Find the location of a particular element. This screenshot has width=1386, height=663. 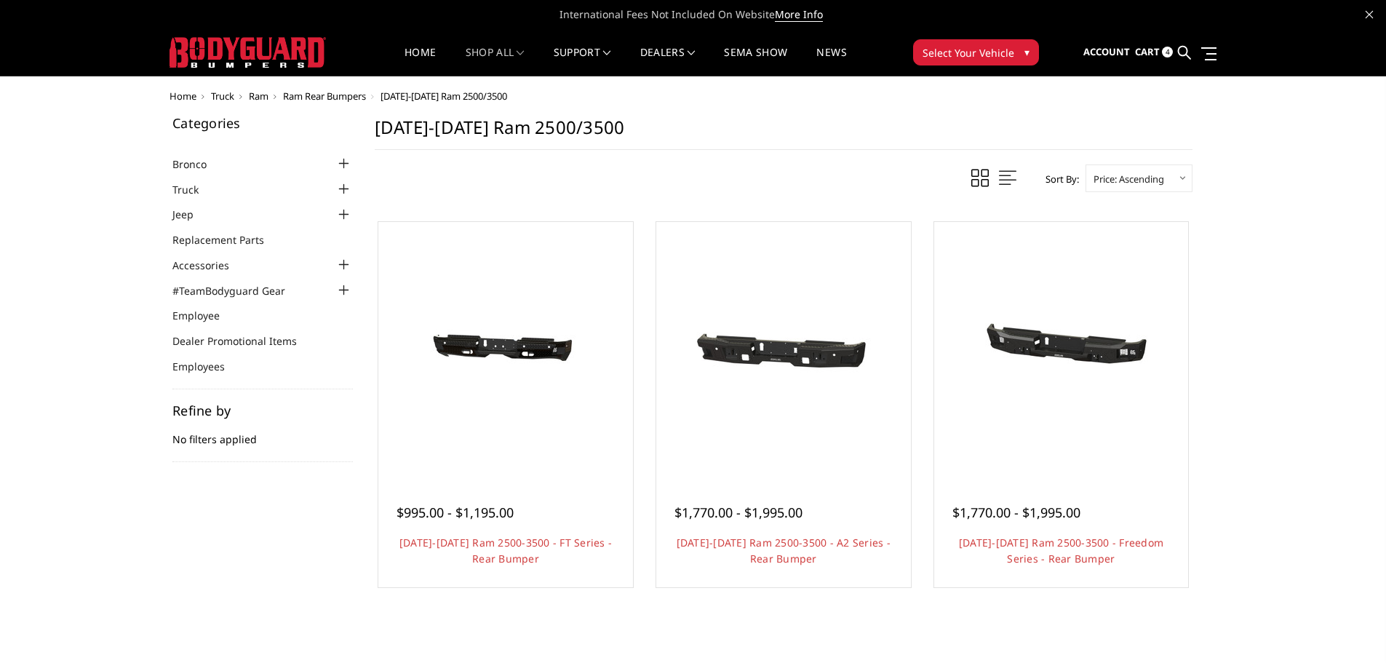

a: 2019-2025 Ram 2500-3500 - Freedom Series - Rear Bumper 2019-2025 Ram 2500-3500 - Freedom Series -... is located at coordinates (1062, 349).